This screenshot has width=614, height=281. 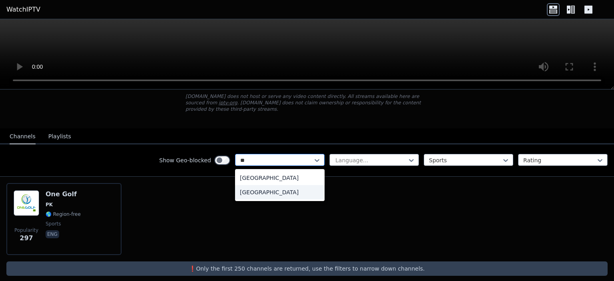 I want to click on a: iptv-org, so click(x=228, y=103).